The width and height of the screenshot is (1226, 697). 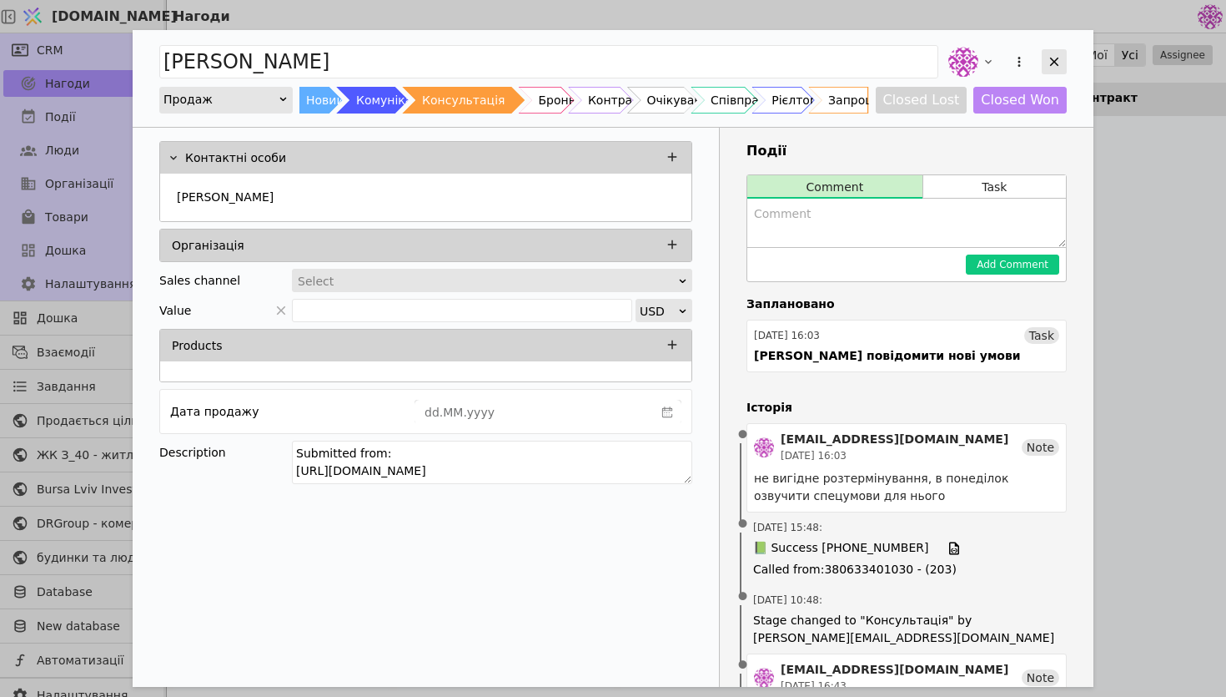 What do you see at coordinates (1013, 264) in the screenshot?
I see `button: Add Comment` at bounding box center [1013, 264].